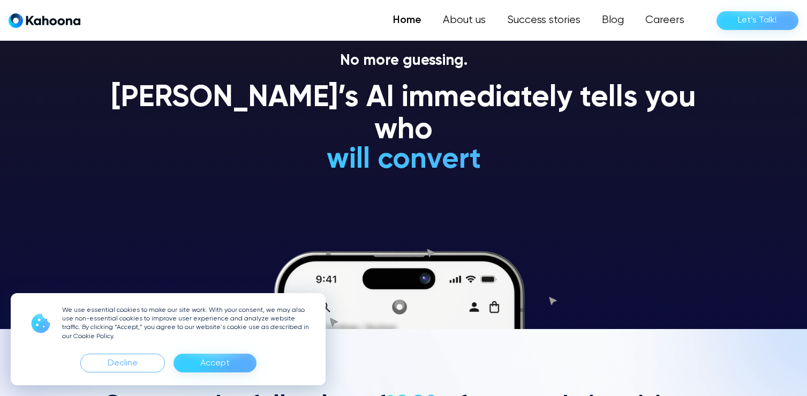  I want to click on a: Home, so click(407, 20).